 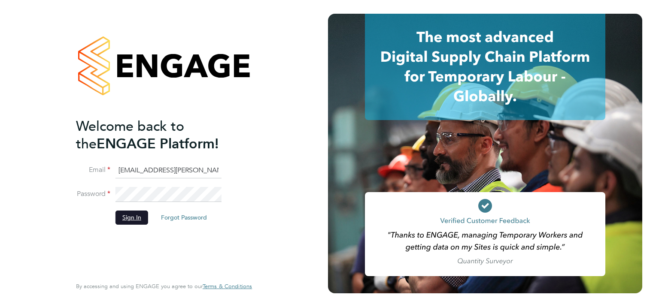 What do you see at coordinates (184, 218) in the screenshot?
I see `button: Forgot Password` at bounding box center [184, 218].